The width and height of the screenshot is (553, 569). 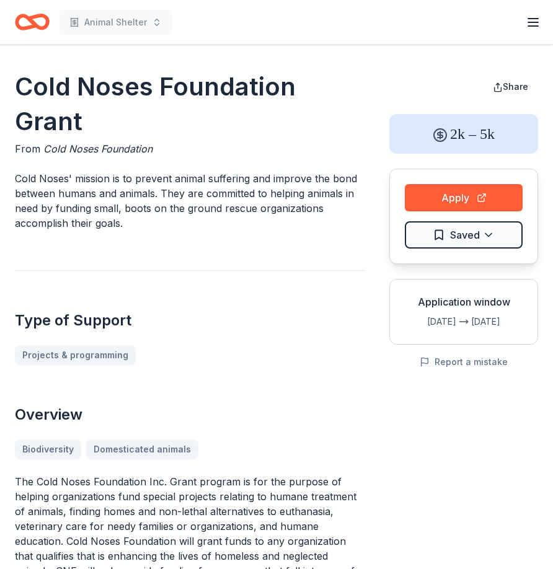 What do you see at coordinates (464, 362) in the screenshot?
I see `button: Report a mistake` at bounding box center [464, 362].